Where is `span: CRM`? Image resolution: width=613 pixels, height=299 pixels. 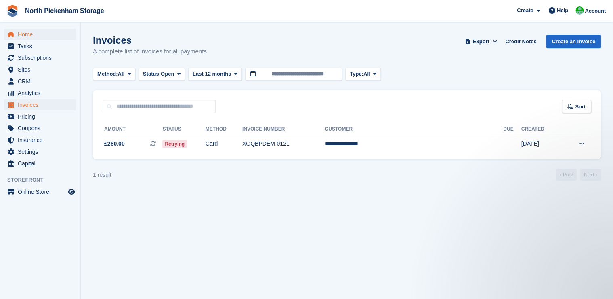 span: CRM is located at coordinates (42, 81).